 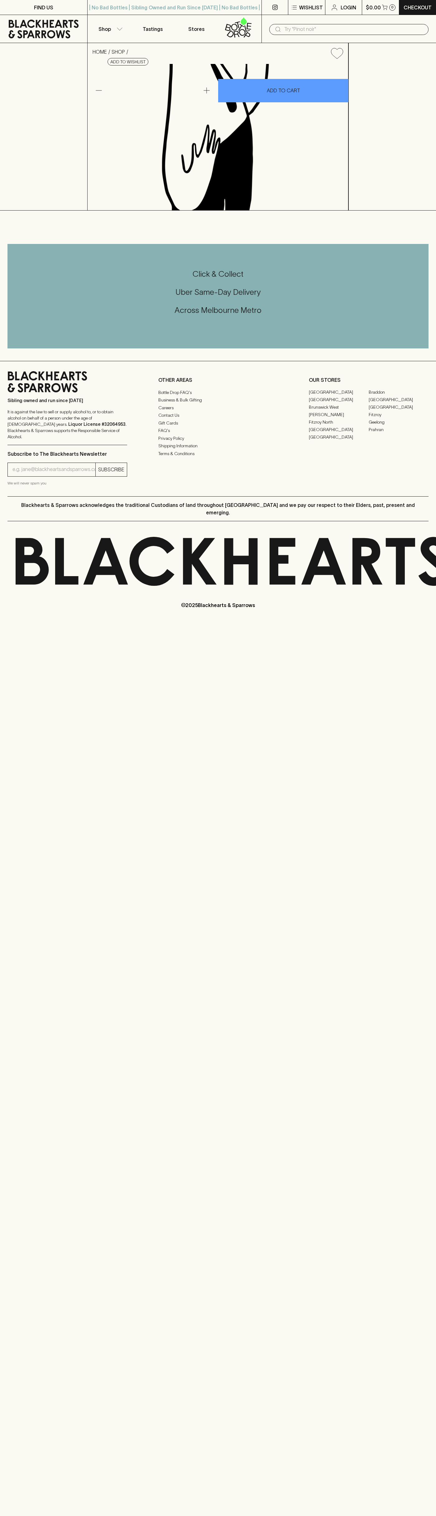 What do you see at coordinates (54, 469) in the screenshot?
I see `input: e.g. jane@blackheartsandsparrows.com.au` at bounding box center [54, 469].